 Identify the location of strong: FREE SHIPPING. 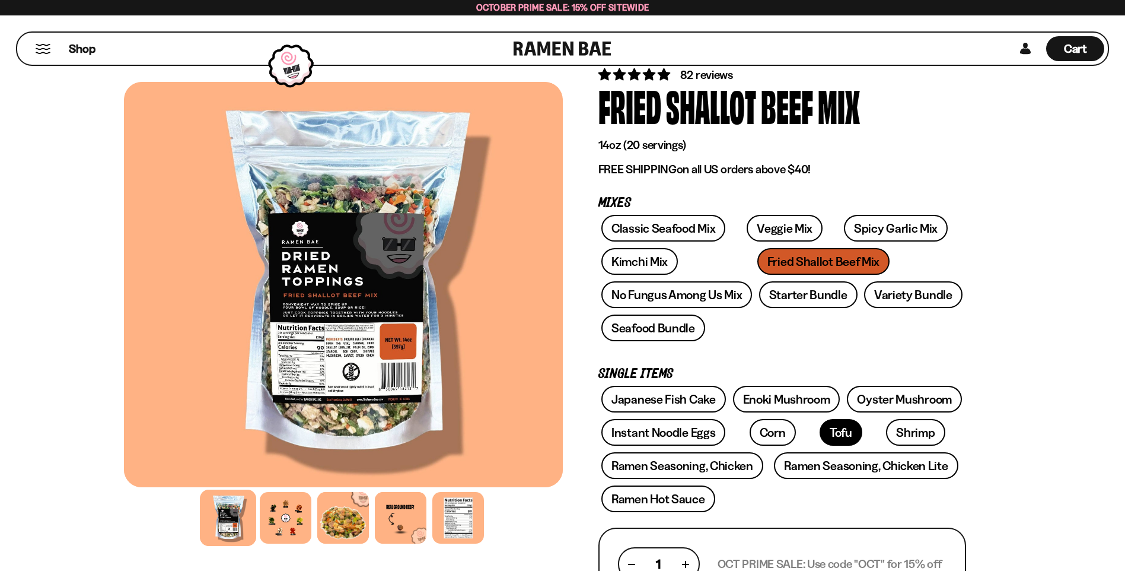
(638, 169).